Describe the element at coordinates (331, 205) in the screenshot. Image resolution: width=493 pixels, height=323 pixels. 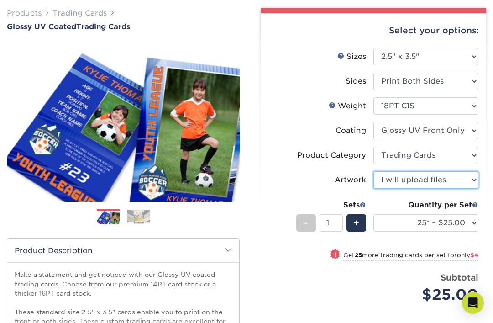
I see `div: Sets` at that location.